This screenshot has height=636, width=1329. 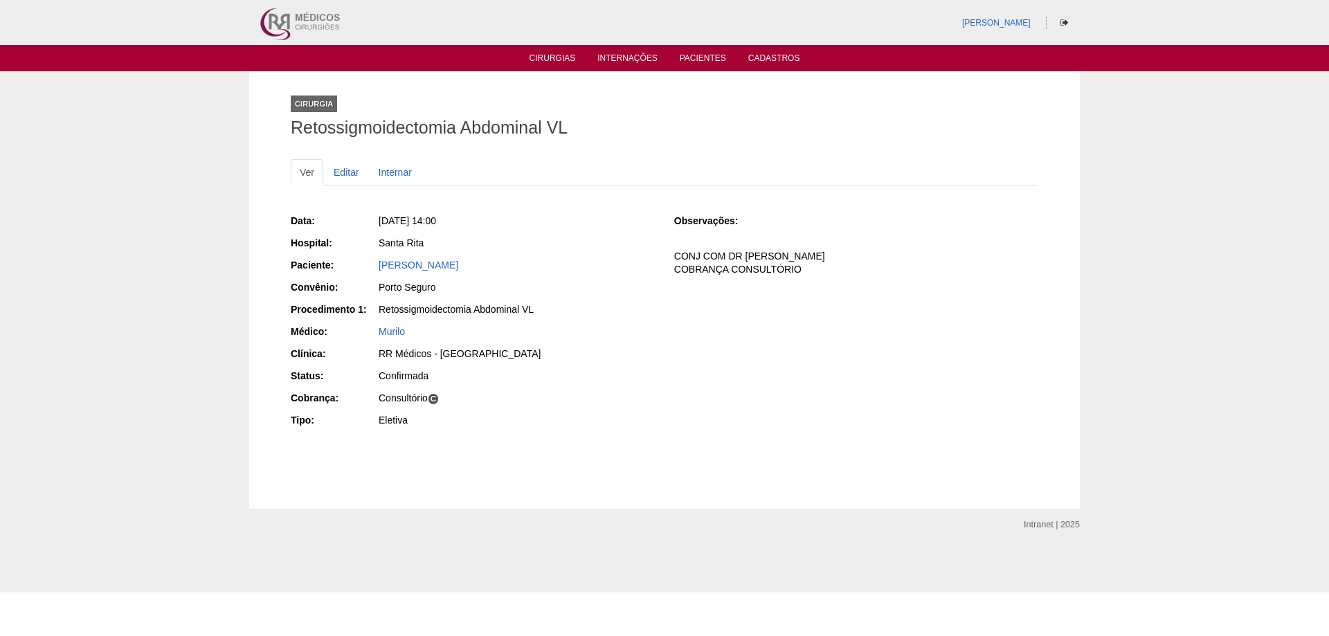 What do you see at coordinates (552, 60) in the screenshot?
I see `a: Cirurgias` at bounding box center [552, 60].